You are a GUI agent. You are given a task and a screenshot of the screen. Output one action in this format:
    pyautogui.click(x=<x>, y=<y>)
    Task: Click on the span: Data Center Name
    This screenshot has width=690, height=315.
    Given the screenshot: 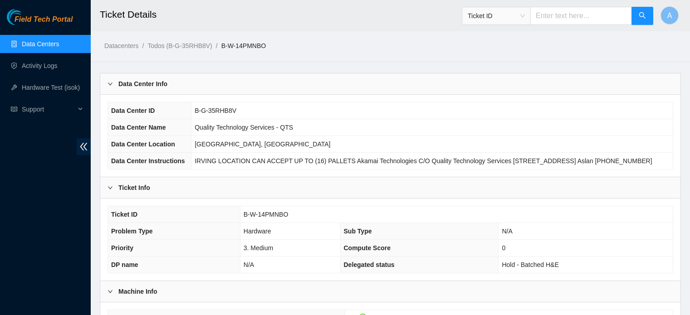 What is the action you would take?
    pyautogui.click(x=138, y=128)
    